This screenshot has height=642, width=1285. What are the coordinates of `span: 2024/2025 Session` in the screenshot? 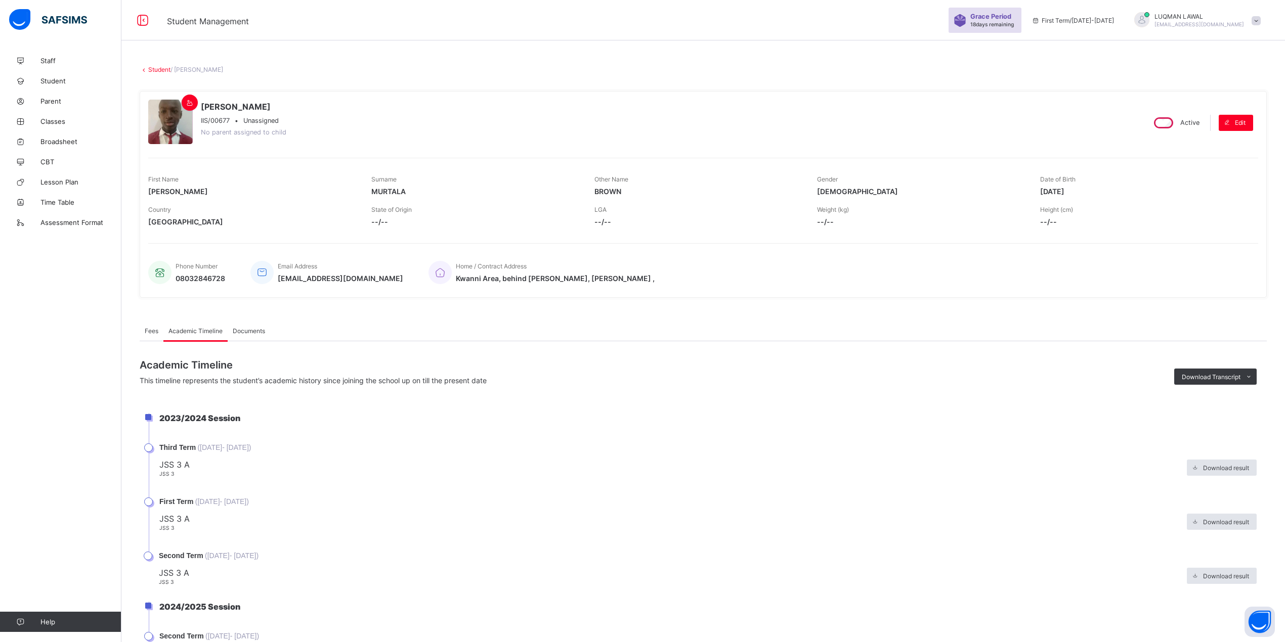 It's located at (200, 607).